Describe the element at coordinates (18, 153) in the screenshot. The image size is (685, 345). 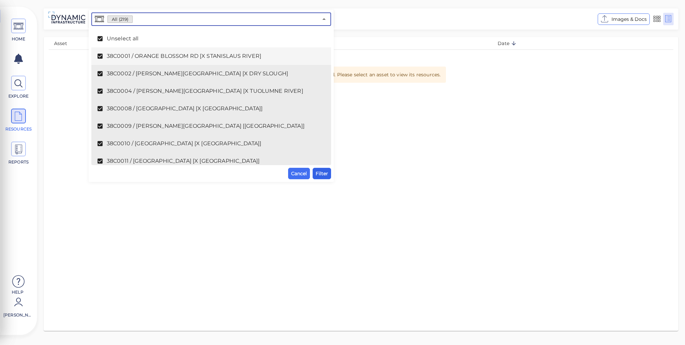
I see `a: REPORTS` at that location.